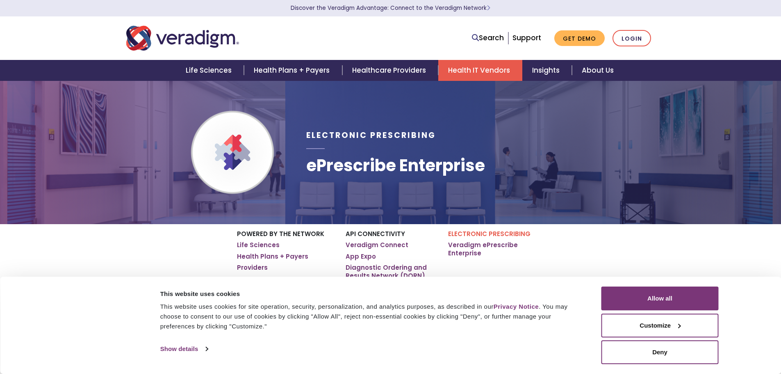  I want to click on a: Insights, so click(547, 70).